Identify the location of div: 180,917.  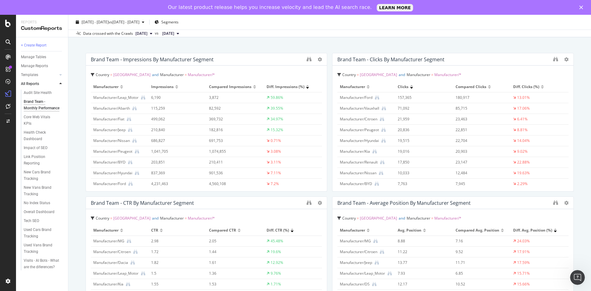
(479, 98).